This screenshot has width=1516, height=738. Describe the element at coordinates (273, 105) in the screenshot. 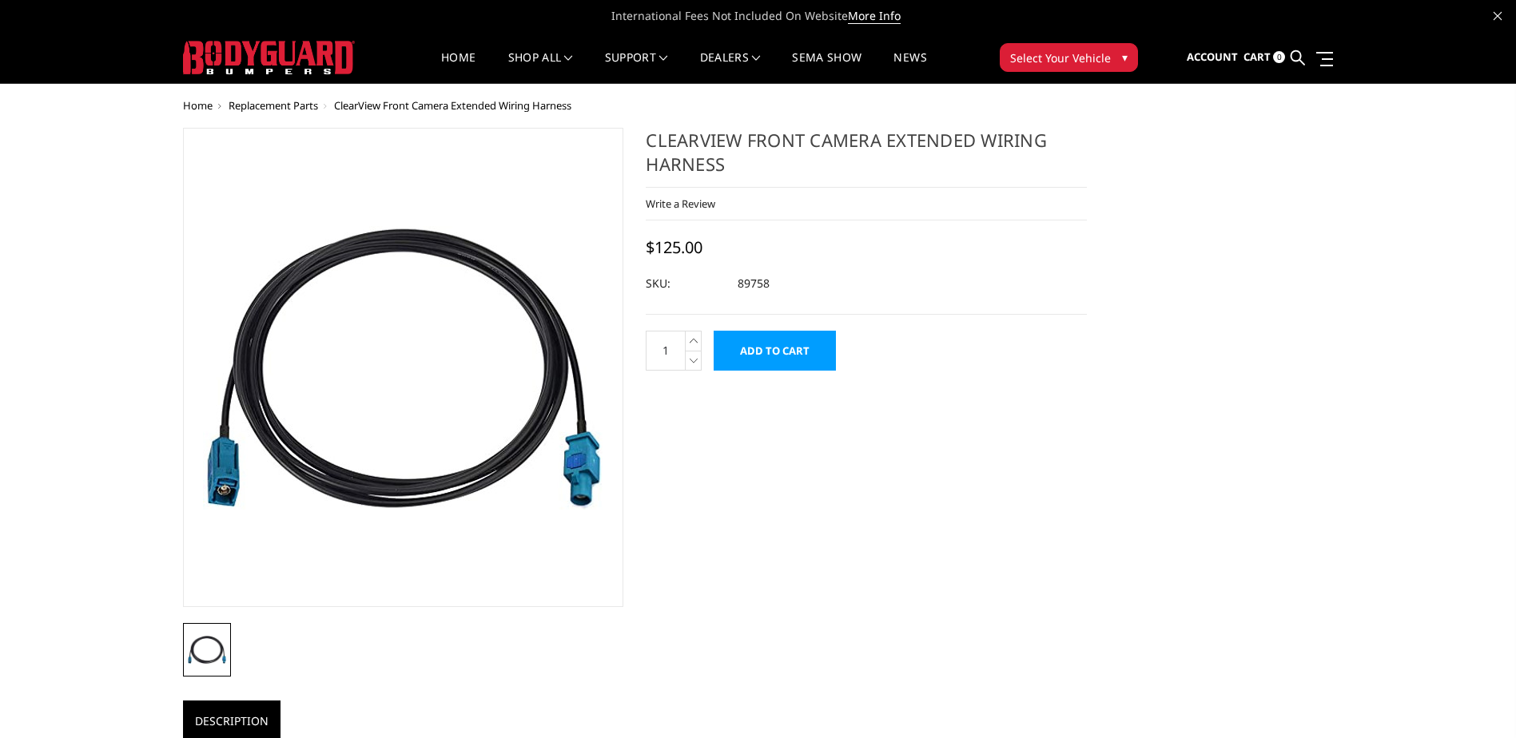

I see `a: Replacement Parts` at that location.